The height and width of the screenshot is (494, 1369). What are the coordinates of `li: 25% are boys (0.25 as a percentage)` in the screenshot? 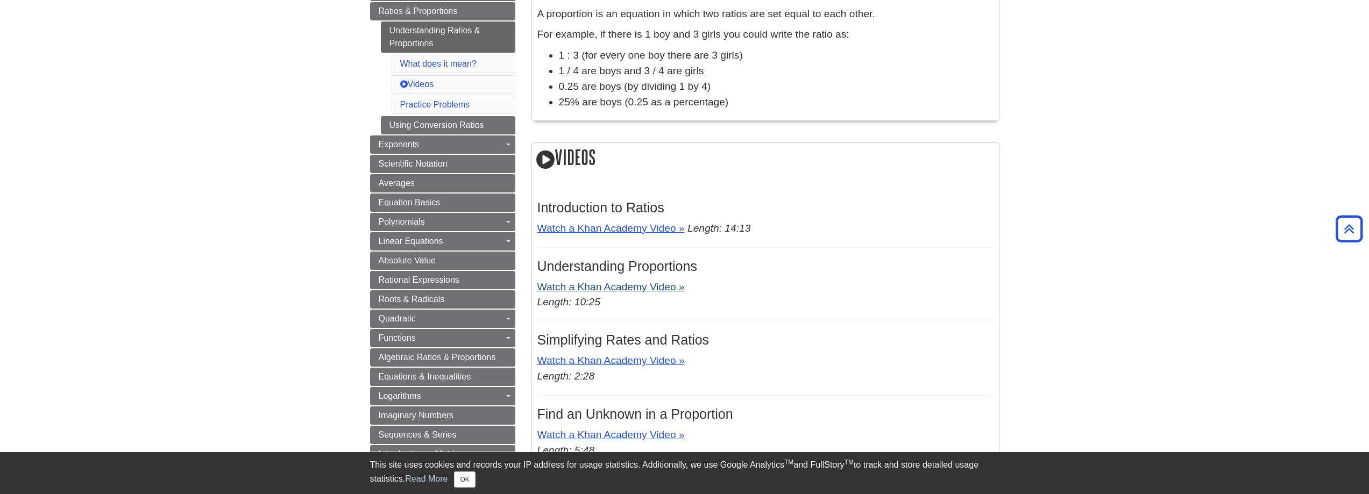 It's located at (776, 102).